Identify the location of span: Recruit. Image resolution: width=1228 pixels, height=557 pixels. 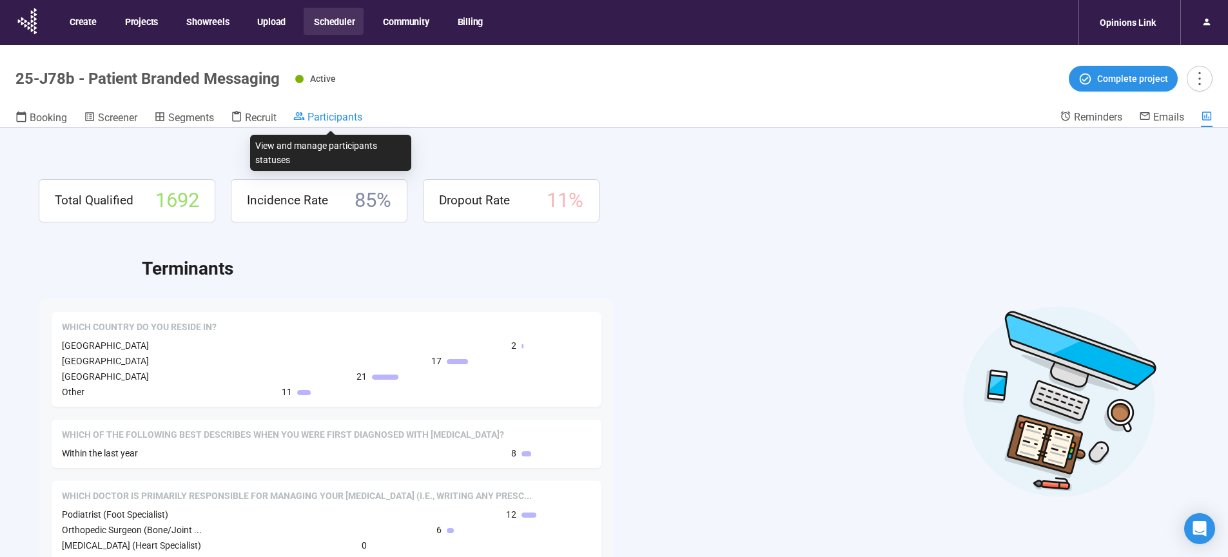
(261, 117).